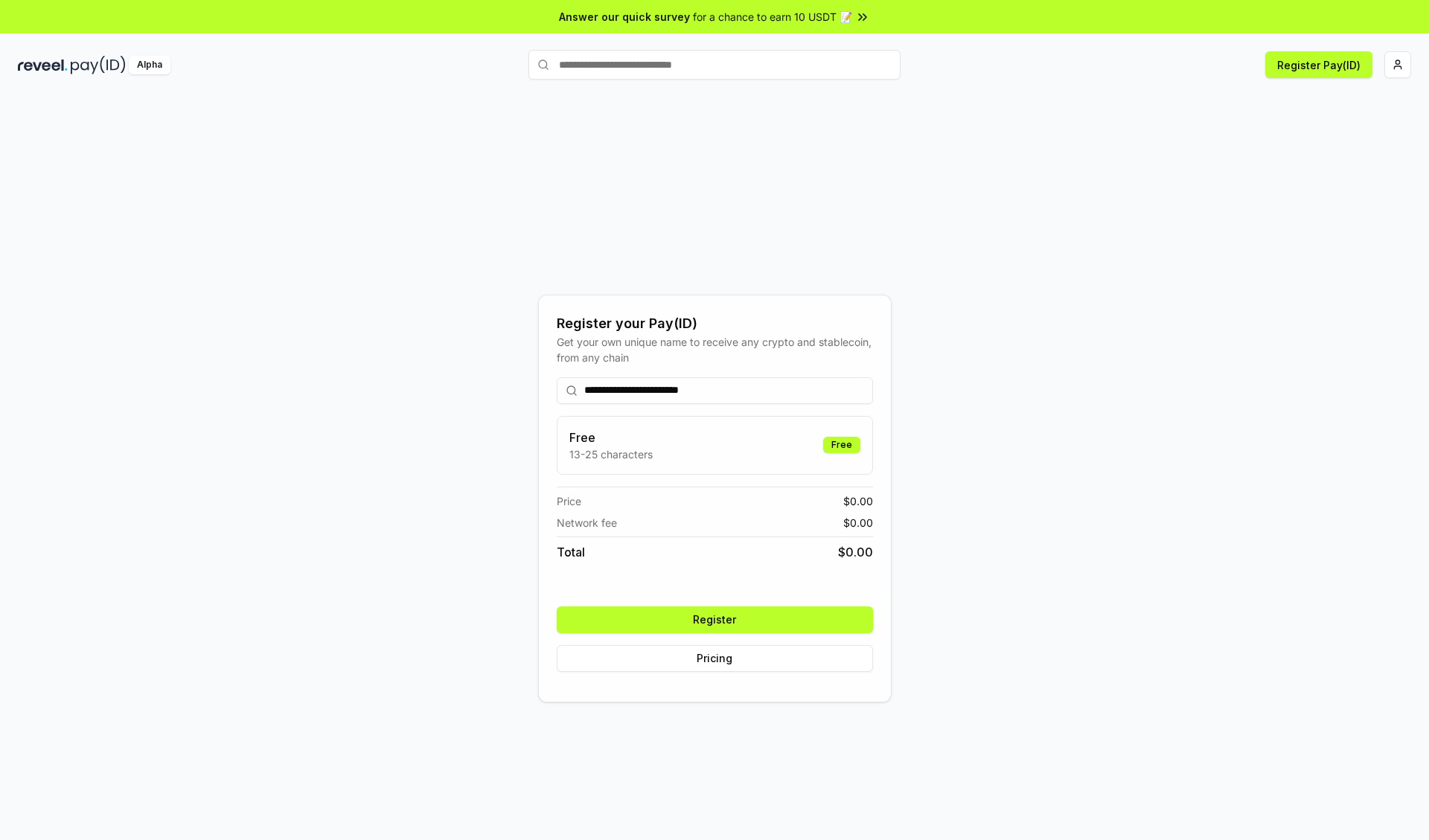 The width and height of the screenshot is (1429, 840). I want to click on div: Get your own unique name to receive any crypto and stablecoin, from any chain, so click(714, 350).